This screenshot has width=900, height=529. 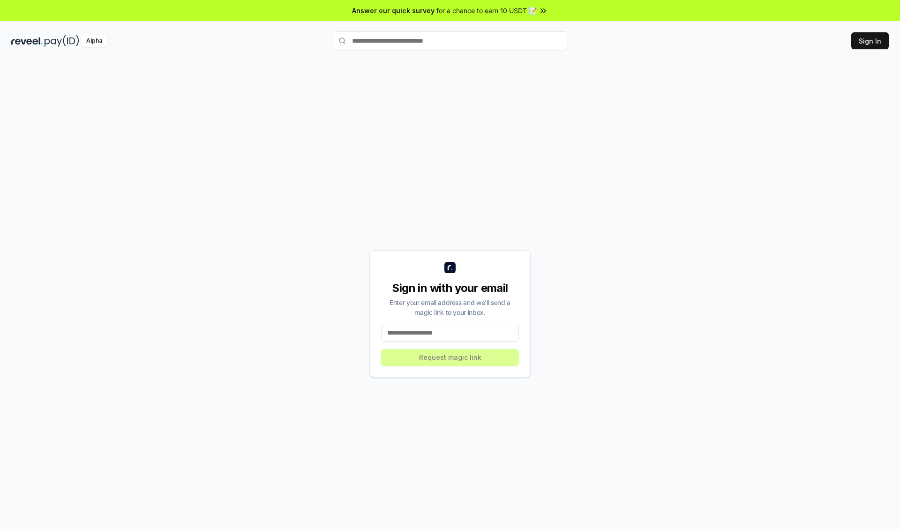 What do you see at coordinates (62, 41) in the screenshot?
I see `img: pay_id` at bounding box center [62, 41].